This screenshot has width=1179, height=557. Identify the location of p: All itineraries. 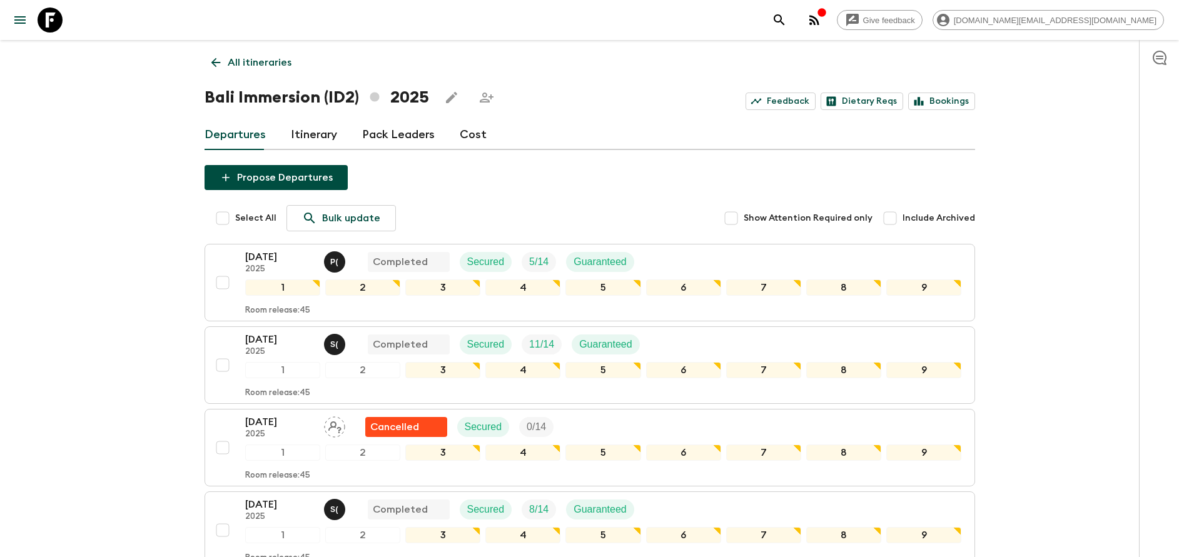
(260, 63).